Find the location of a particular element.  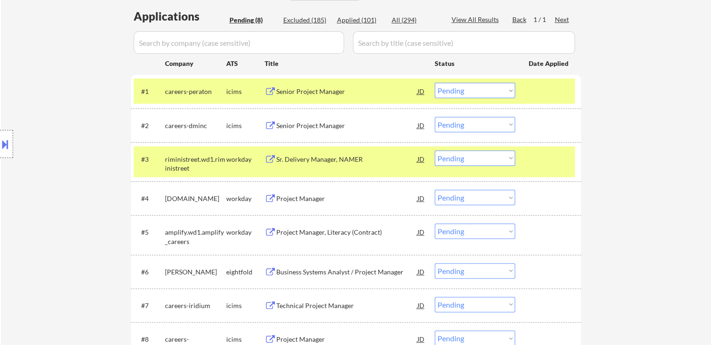

div: careers-dminc is located at coordinates (195, 126).